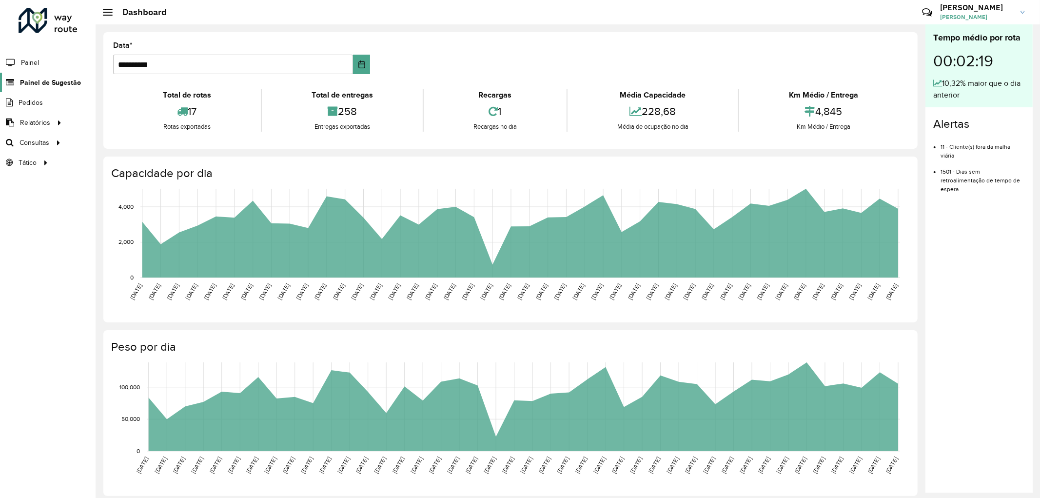 Image resolution: width=1040 pixels, height=498 pixels. I want to click on button: Choose Date, so click(361, 64).